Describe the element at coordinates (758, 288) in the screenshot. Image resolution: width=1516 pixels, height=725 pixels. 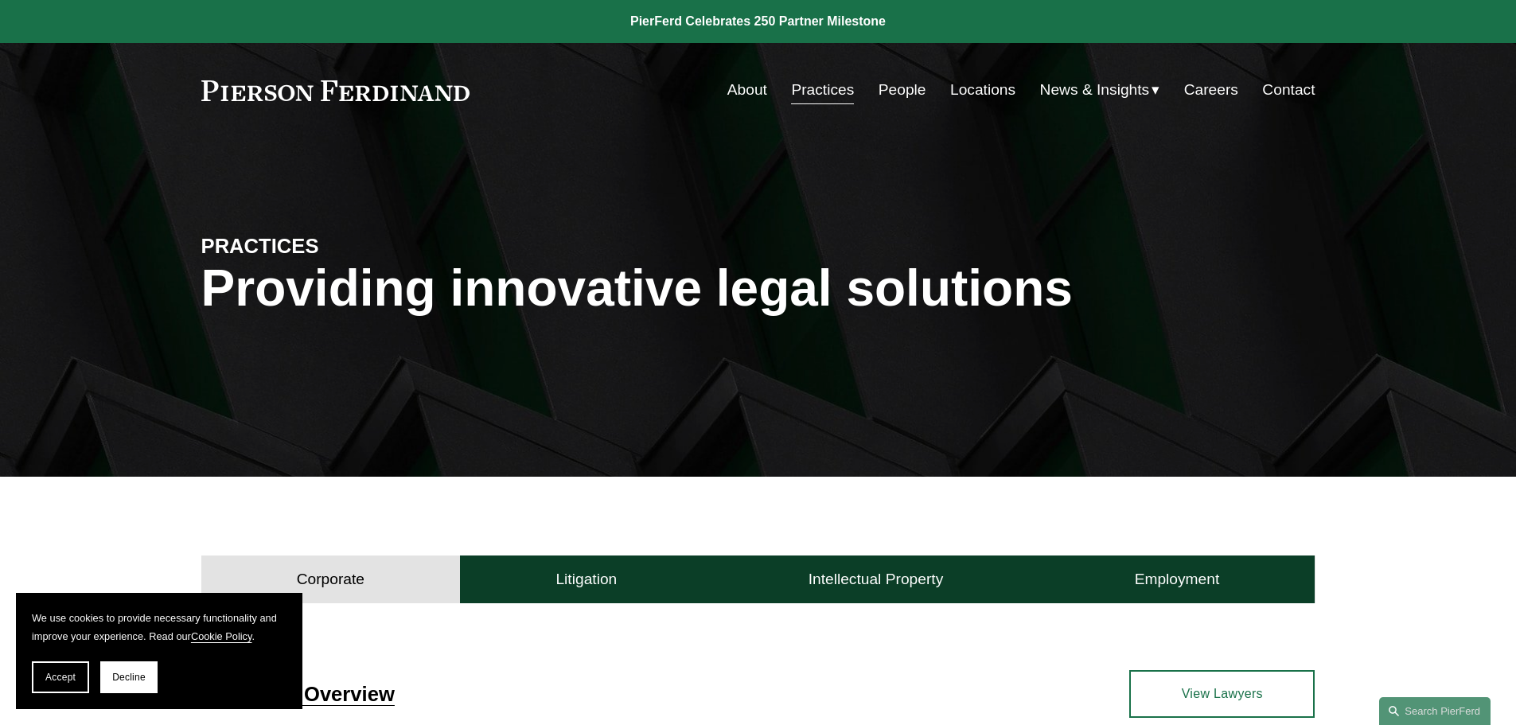
I see `h1: Providing innovative legal solutions` at that location.